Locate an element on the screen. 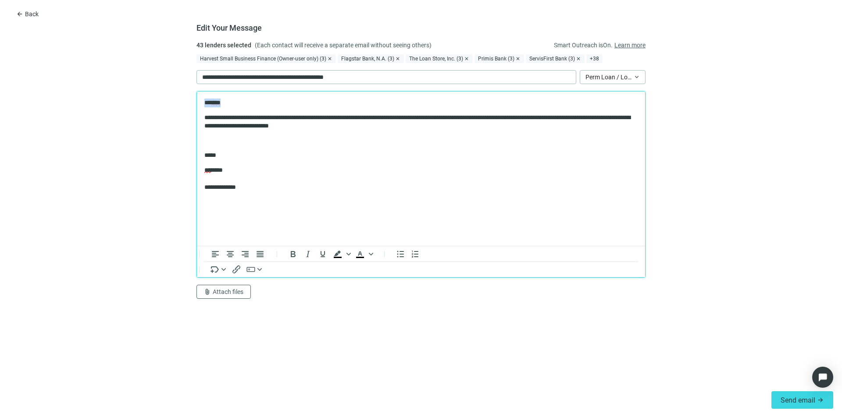 This screenshot has width=842, height=414. span: + 38 is located at coordinates (594, 59).